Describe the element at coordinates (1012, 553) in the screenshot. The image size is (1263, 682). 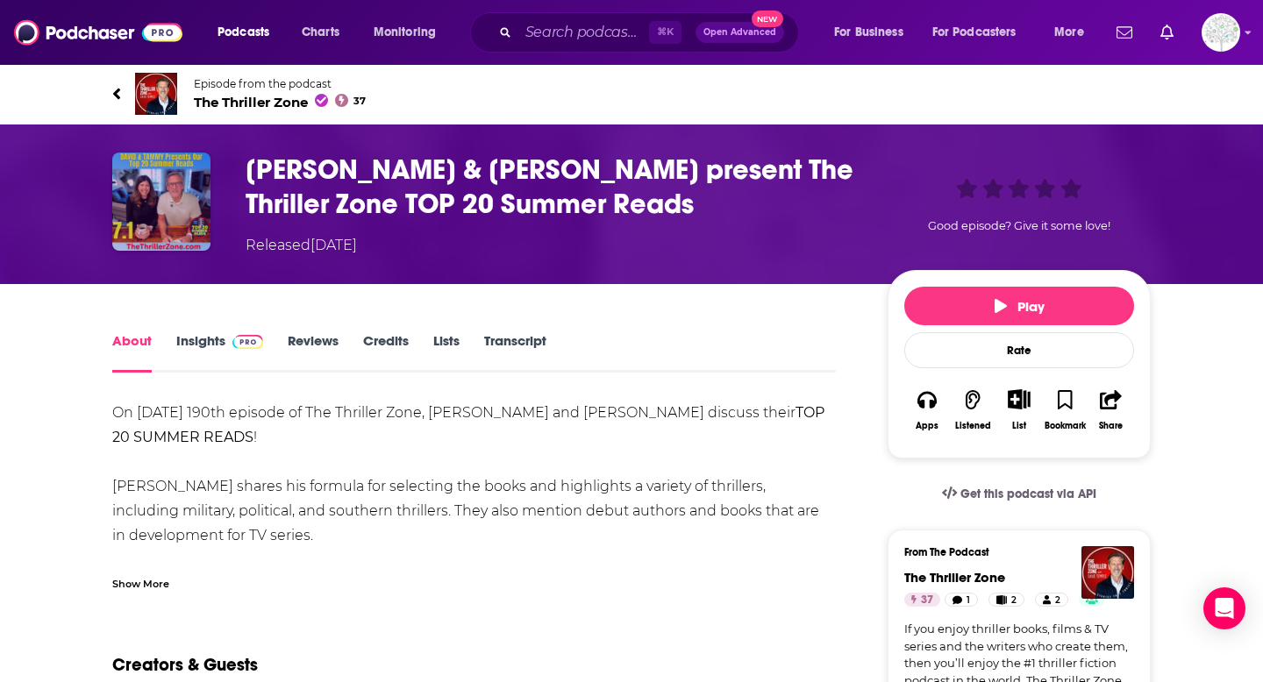
I see `h3: From The Podcast` at that location.